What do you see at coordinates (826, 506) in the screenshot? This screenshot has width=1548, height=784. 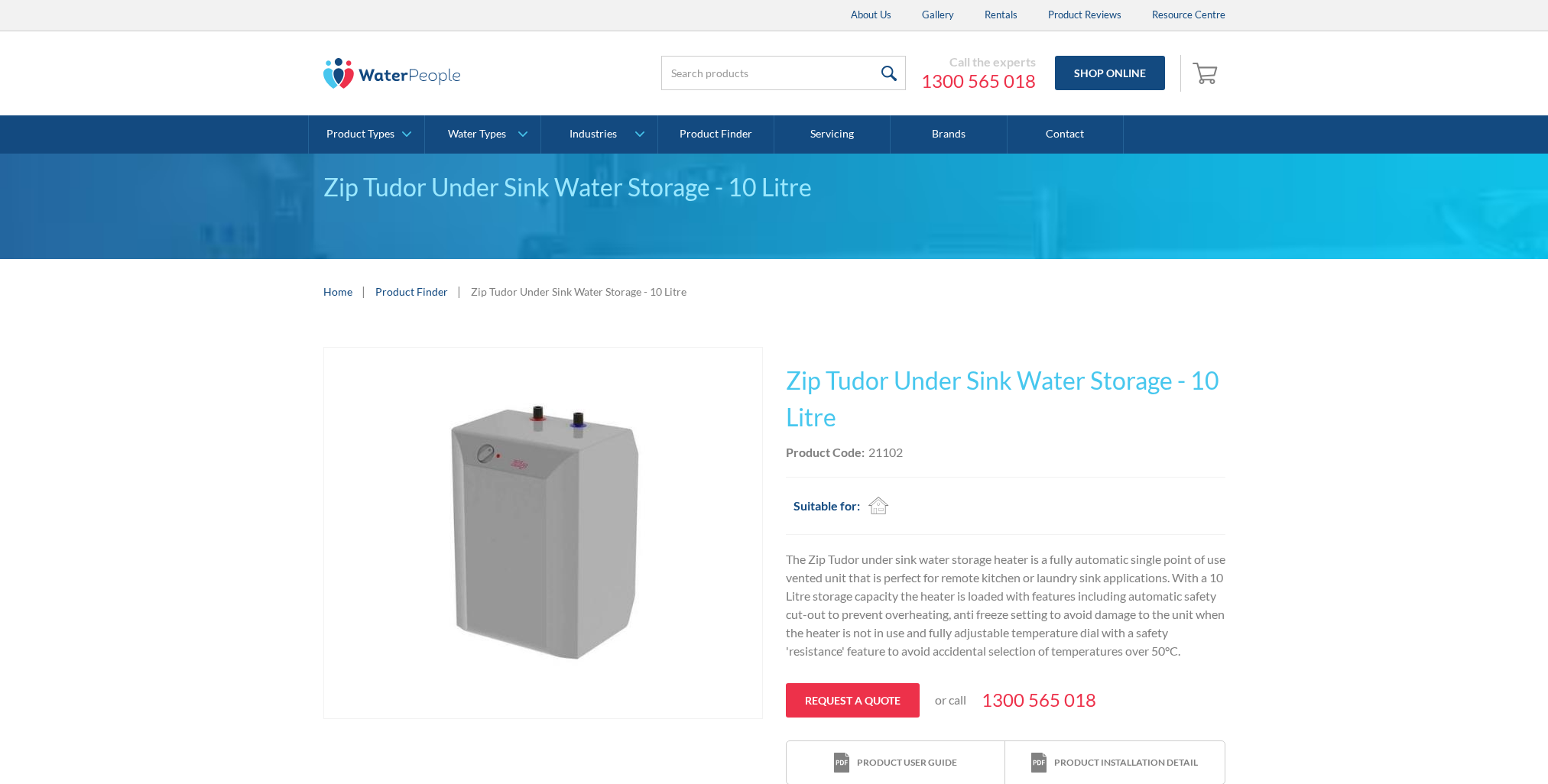 I see `h2: Suitable for:` at bounding box center [826, 506].